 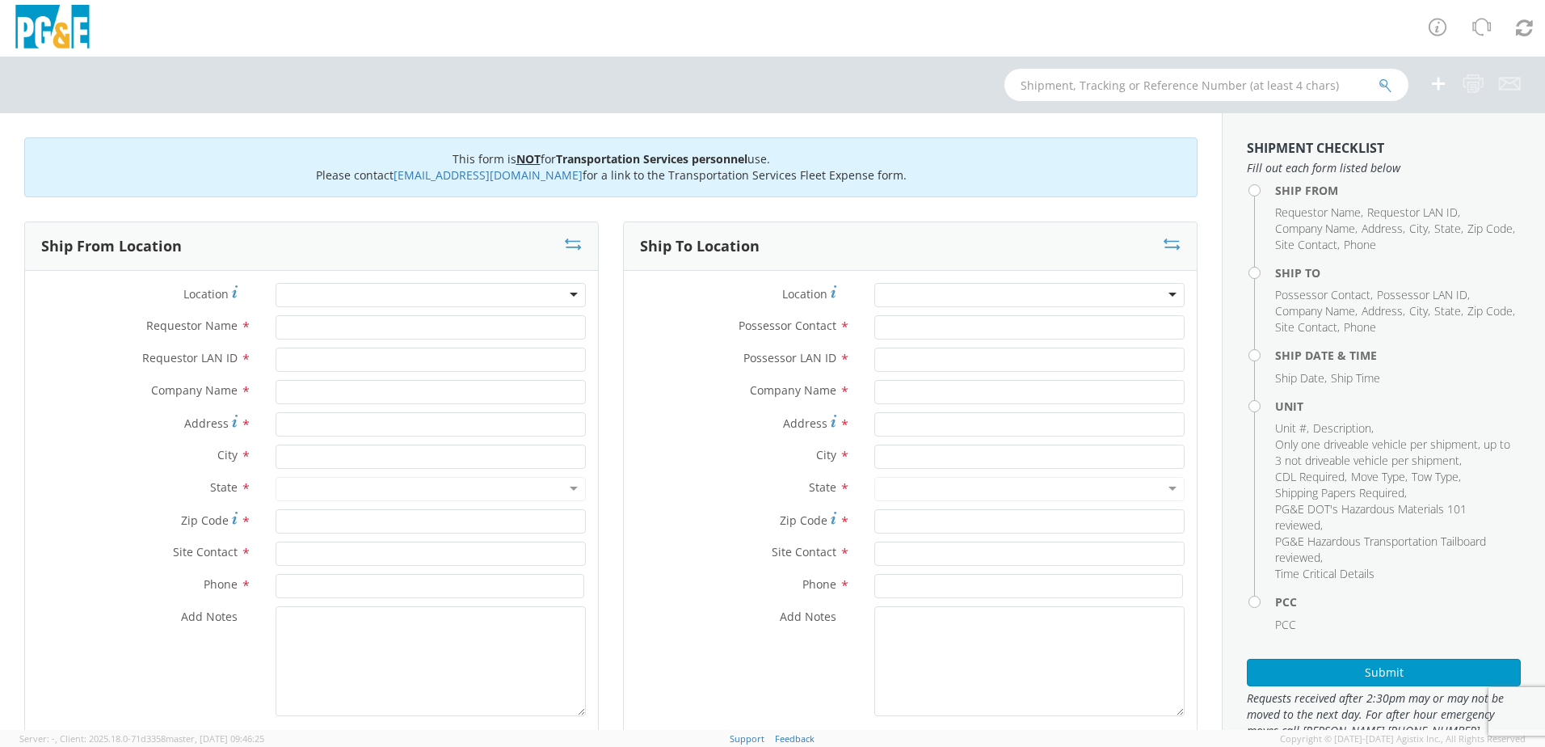 What do you see at coordinates (528, 158) in the screenshot?
I see `u: NOT` at bounding box center [528, 158].